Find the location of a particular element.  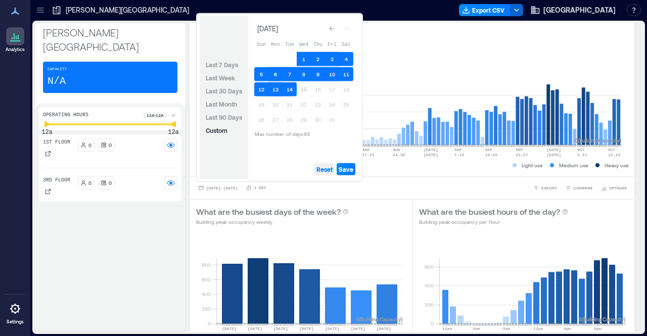

tspan: 400 is located at coordinates (206, 294).